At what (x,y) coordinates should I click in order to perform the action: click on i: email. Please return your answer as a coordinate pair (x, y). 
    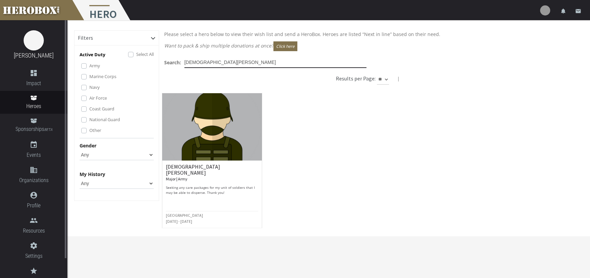
    Looking at the image, I should click on (578, 11).